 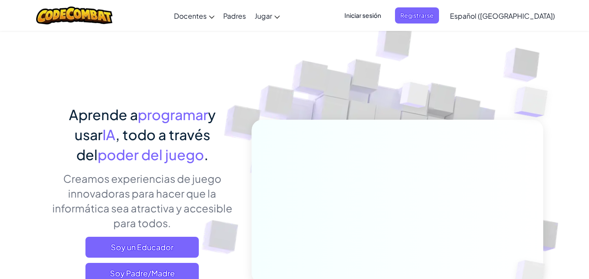 What do you see at coordinates (151, 155) in the screenshot?
I see `span: poder del juego` at bounding box center [151, 155].